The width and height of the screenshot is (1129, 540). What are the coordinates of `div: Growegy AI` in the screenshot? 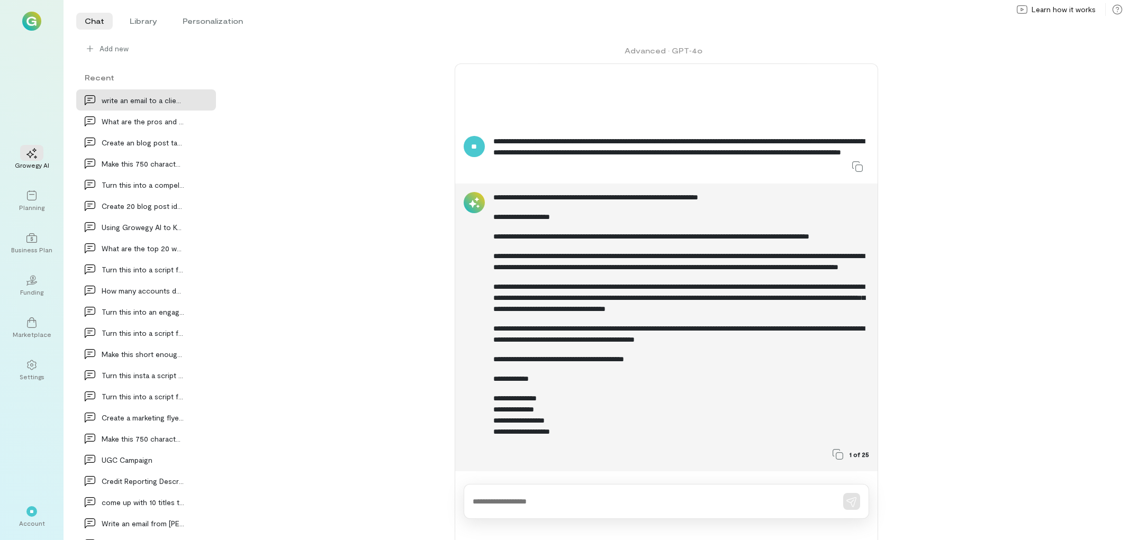 It's located at (32, 165).